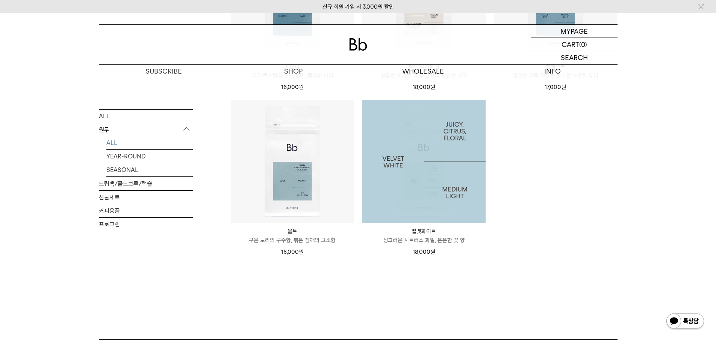 The width and height of the screenshot is (716, 342). I want to click on p: CART, so click(570, 44).